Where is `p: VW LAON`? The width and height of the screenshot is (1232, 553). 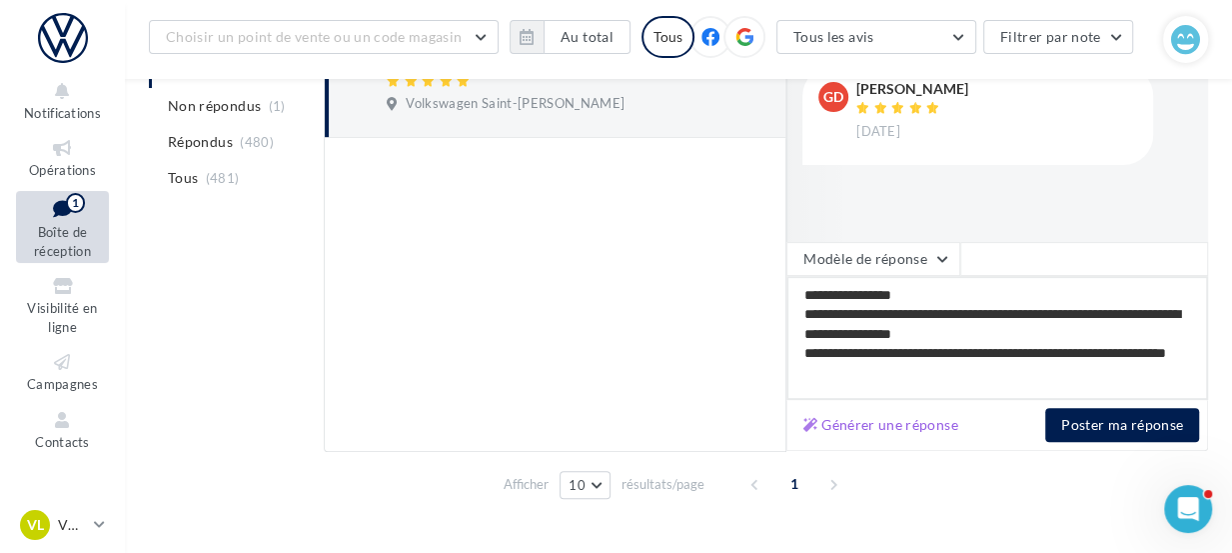
p: VW LAON is located at coordinates (72, 525).